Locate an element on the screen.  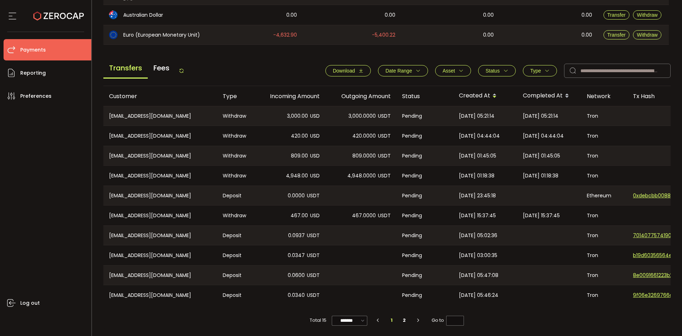
span: 3,000.0000 is located at coordinates (362, 116).